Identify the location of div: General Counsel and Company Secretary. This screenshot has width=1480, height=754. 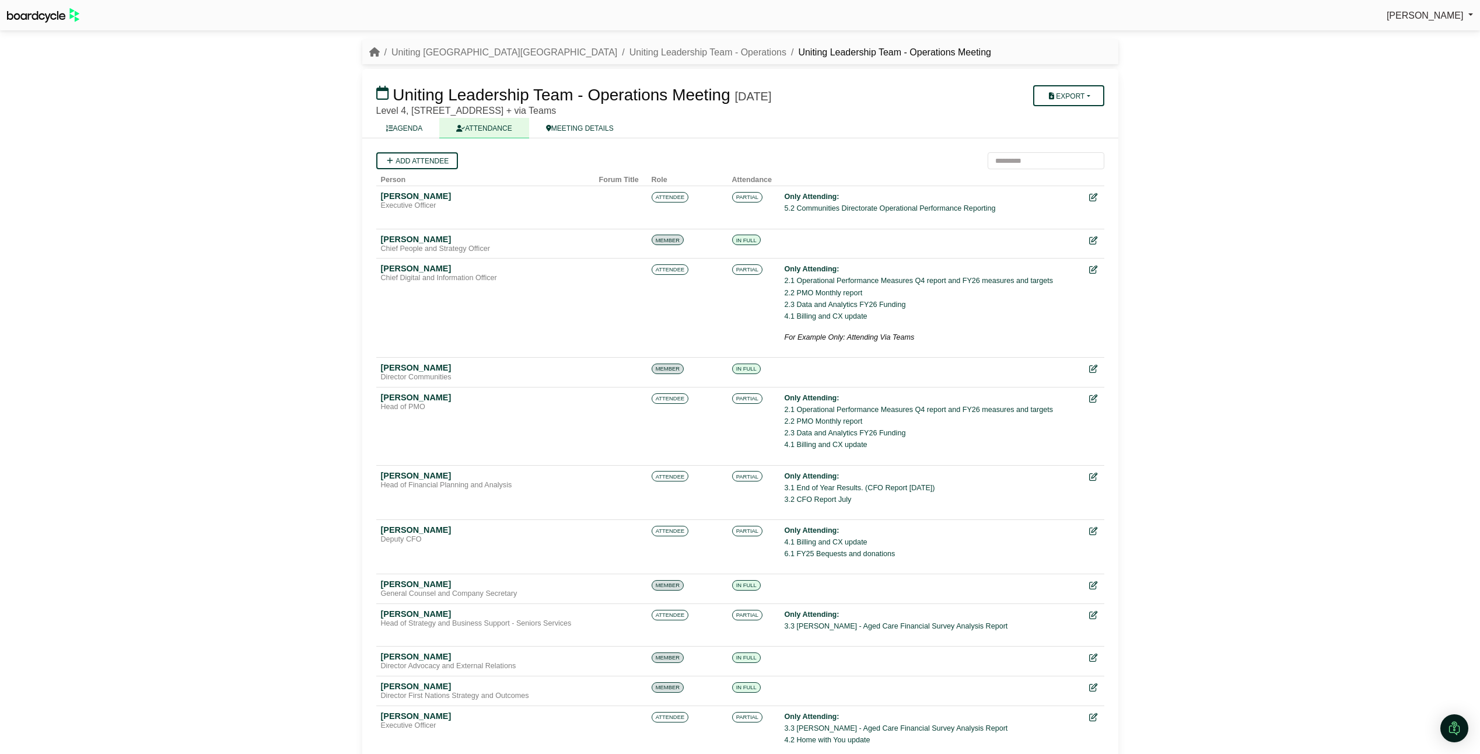
(485, 594).